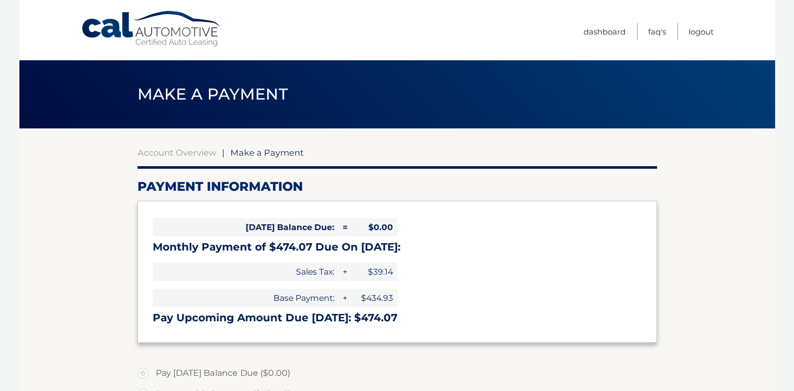 The image size is (794, 391). What do you see at coordinates (374, 227) in the screenshot?
I see `span: $0.00` at bounding box center [374, 227].